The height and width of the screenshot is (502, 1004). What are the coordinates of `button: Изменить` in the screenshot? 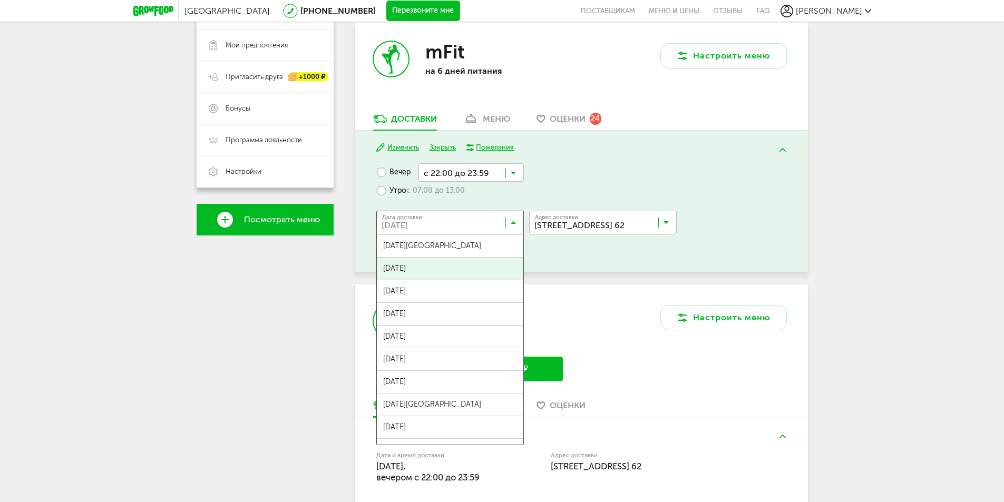 It's located at (397, 148).